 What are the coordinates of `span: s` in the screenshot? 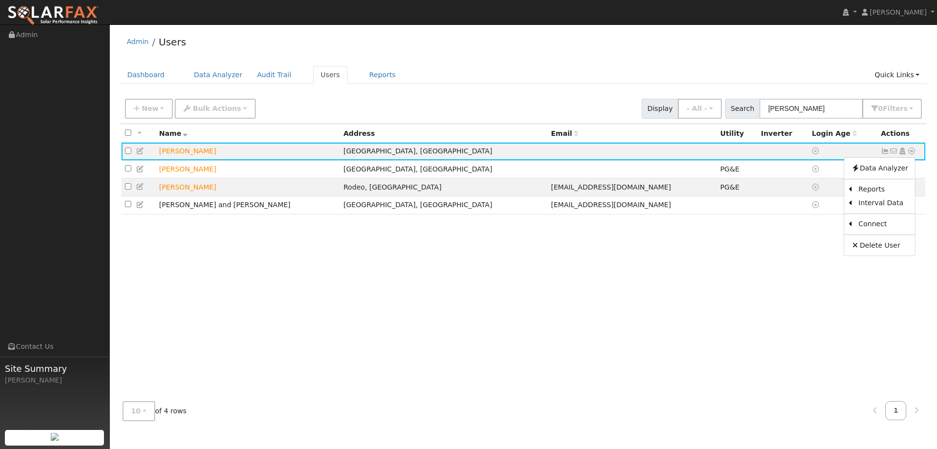 It's located at (906, 108).